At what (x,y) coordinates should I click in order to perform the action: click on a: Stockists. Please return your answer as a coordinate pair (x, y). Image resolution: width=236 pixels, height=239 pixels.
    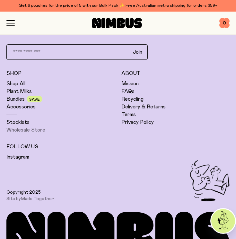
    Looking at the image, I should click on (18, 122).